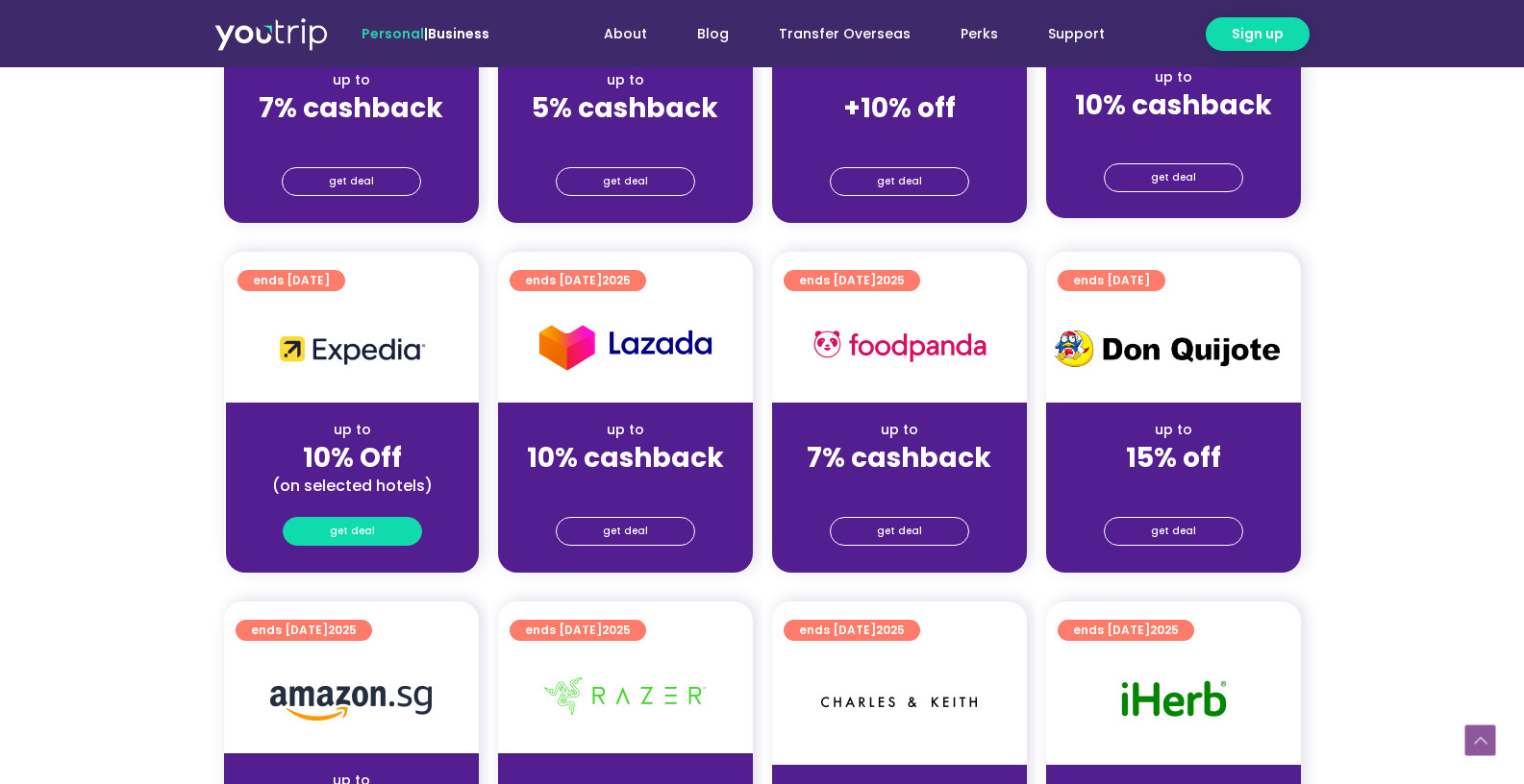 The height and width of the screenshot is (784, 1524). Describe the element at coordinates (713, 33) in the screenshot. I see `a: Blog` at that location.